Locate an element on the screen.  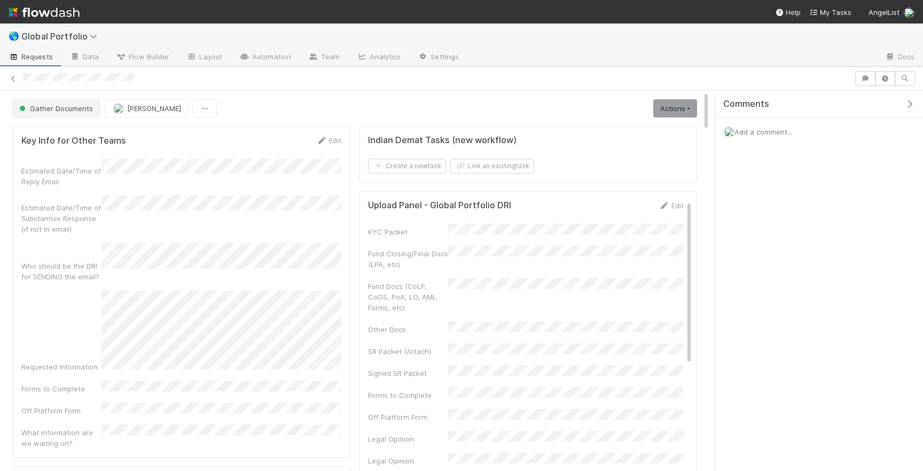
div: Who should be the DRI for SENDING the email? is located at coordinates (61, 271).